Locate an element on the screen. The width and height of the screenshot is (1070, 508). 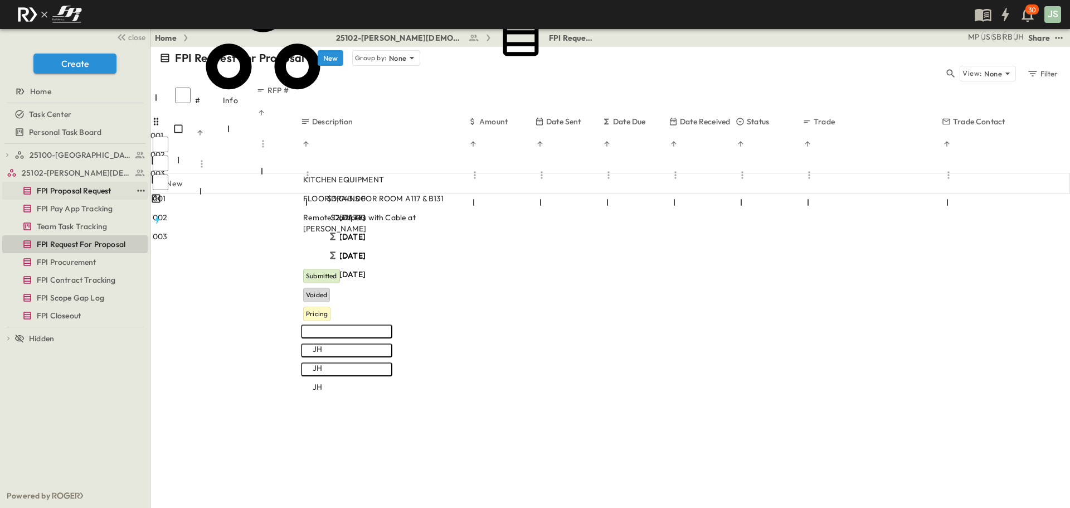
span: Submitted is located at coordinates (322, 275).